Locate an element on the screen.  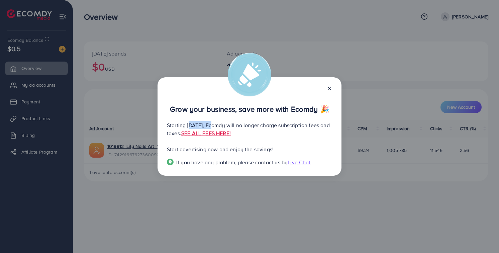
img: Popup guide is located at coordinates (170, 162).